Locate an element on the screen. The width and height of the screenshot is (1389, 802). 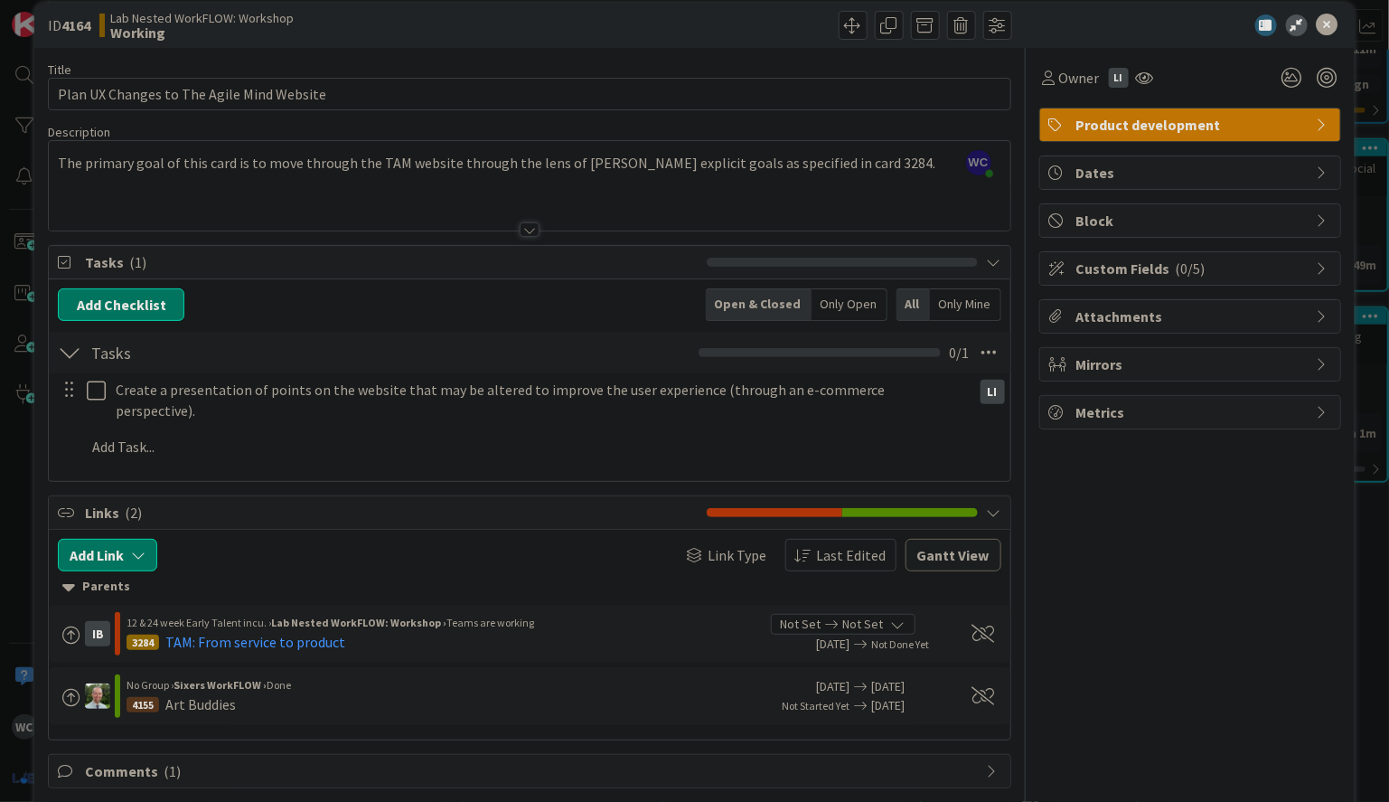
span: No Group › is located at coordinates (150, 684).